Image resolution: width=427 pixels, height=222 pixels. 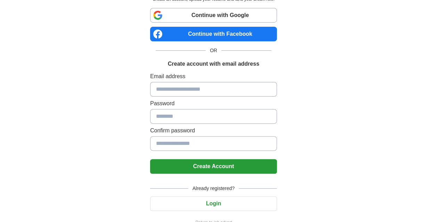 I want to click on button: Login, so click(x=213, y=203).